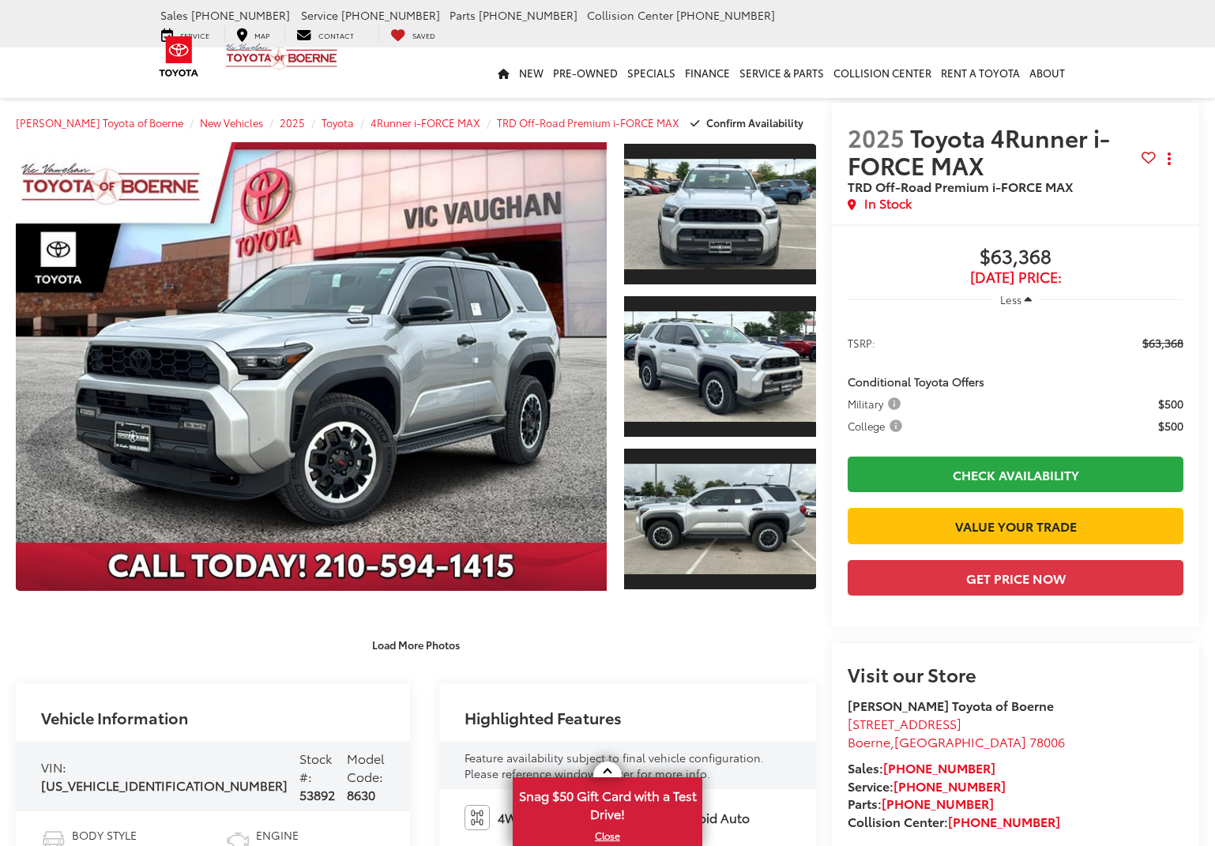  Describe the element at coordinates (755, 122) in the screenshot. I see `span: Confirm Availability` at that location.